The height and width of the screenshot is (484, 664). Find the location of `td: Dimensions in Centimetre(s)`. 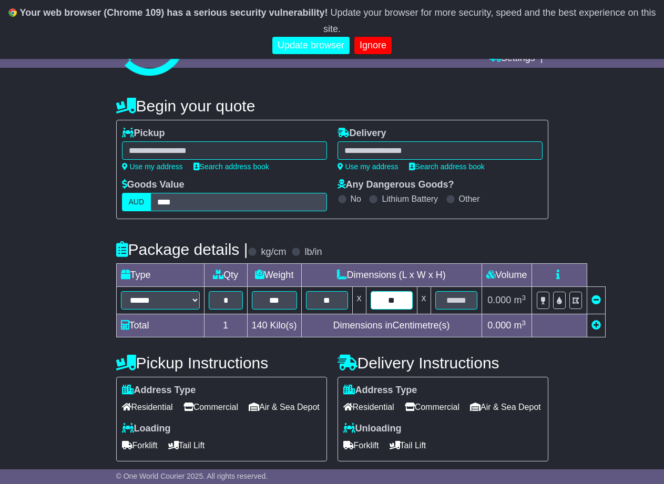

td: Dimensions in Centimetre(s) is located at coordinates (391, 326).